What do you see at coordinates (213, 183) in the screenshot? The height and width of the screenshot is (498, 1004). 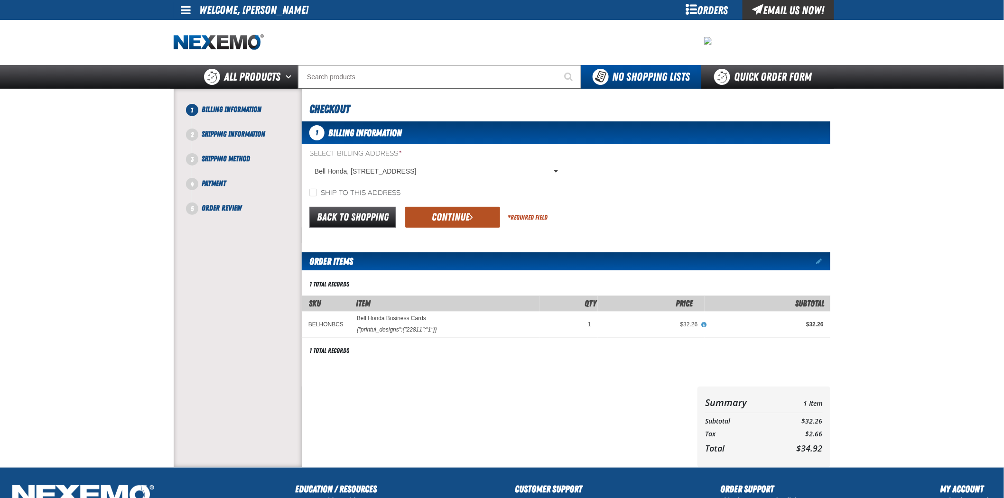 I see `span: Payment` at bounding box center [213, 183].